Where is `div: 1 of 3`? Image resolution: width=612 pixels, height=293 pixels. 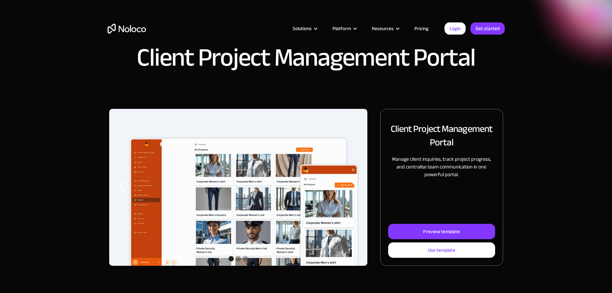 div: 1 of 3 is located at coordinates (238, 187).